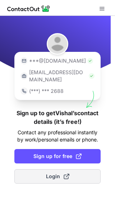 The height and width of the screenshot is (216, 115). Describe the element at coordinates (58, 177) in the screenshot. I see `span: Login` at that location.